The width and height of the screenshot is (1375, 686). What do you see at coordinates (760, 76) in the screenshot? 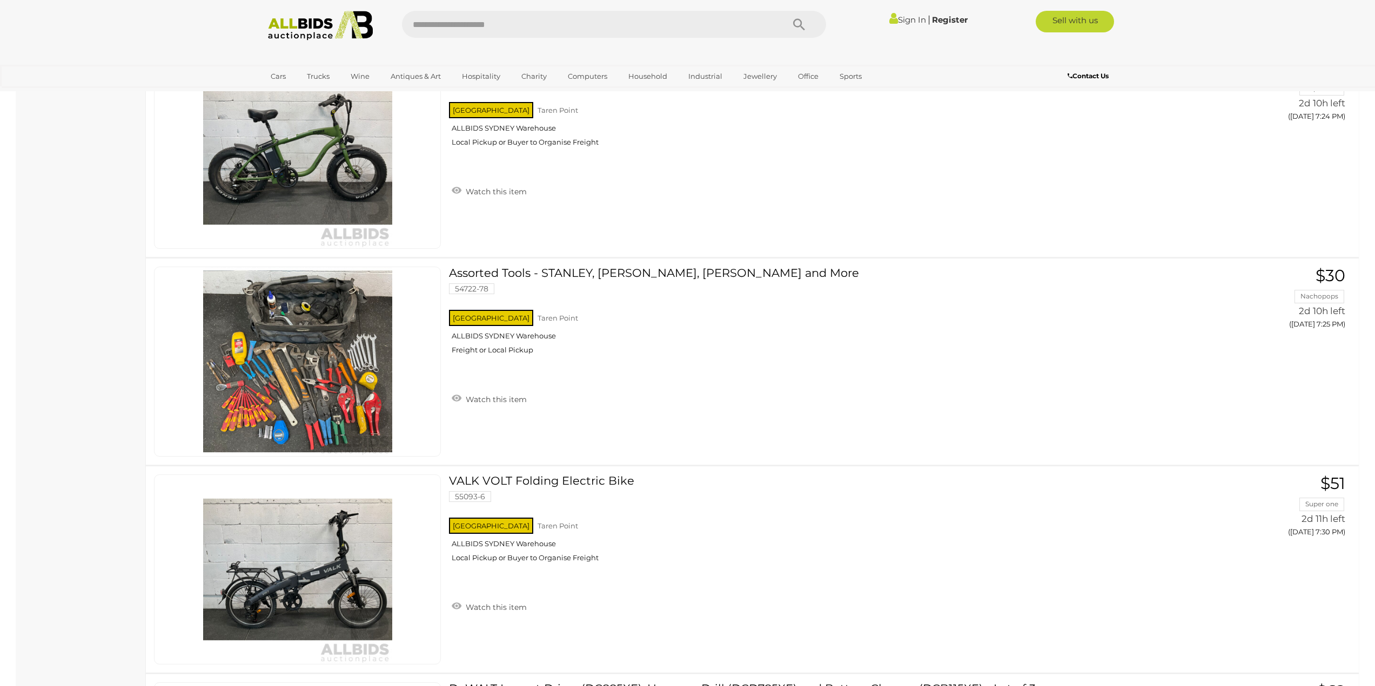
I see `a: Jewellery` at bounding box center [760, 76].